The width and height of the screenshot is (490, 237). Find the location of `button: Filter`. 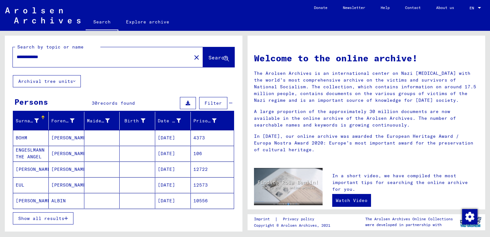

button: Filter is located at coordinates (213, 103).